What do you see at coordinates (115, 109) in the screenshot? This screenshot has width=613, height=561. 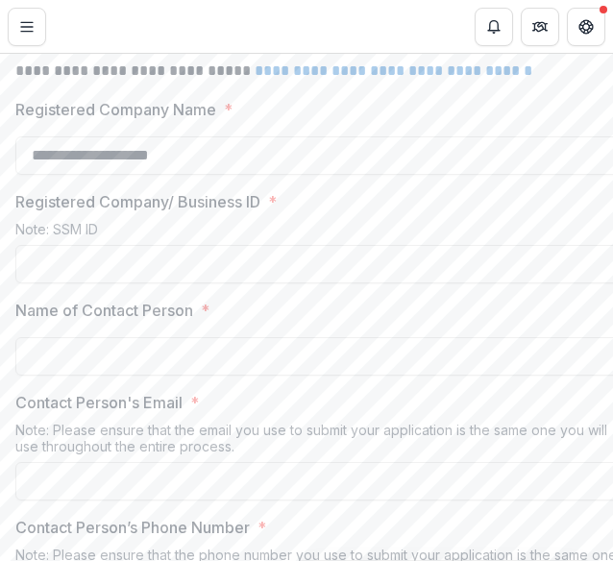 I see `p: Registered Company Name` at bounding box center [115, 109].